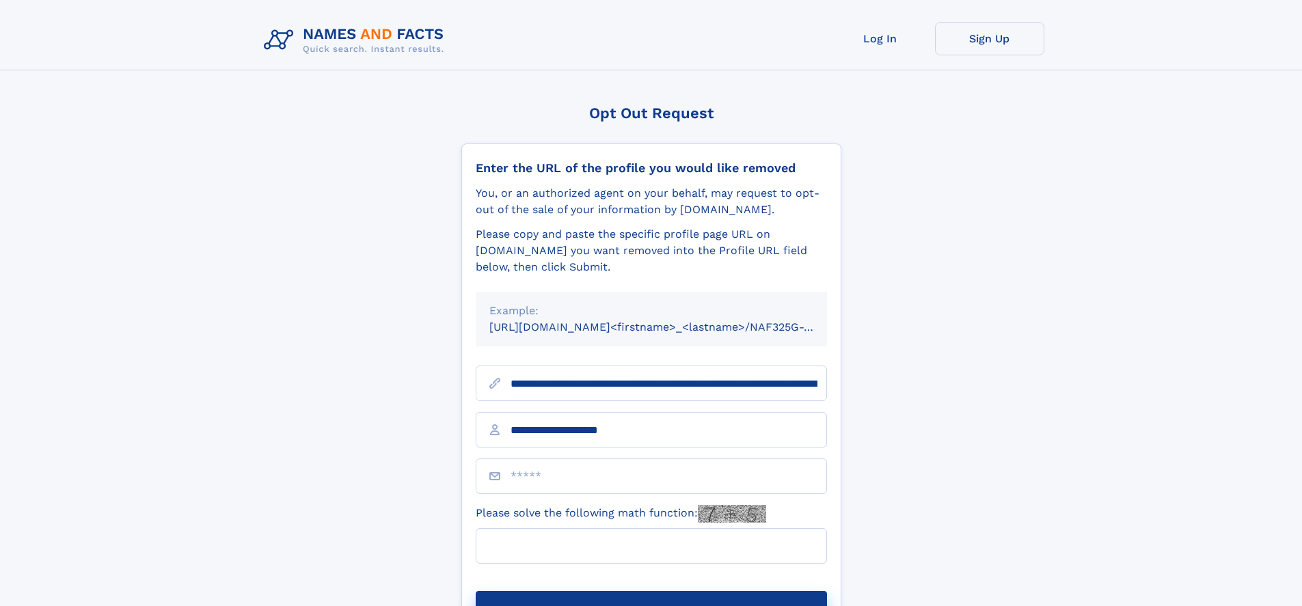  Describe the element at coordinates (651, 202) in the screenshot. I see `div: You, or an authorized agent on your behalf, may request to opt-out of the sale of your informatio...` at that location.